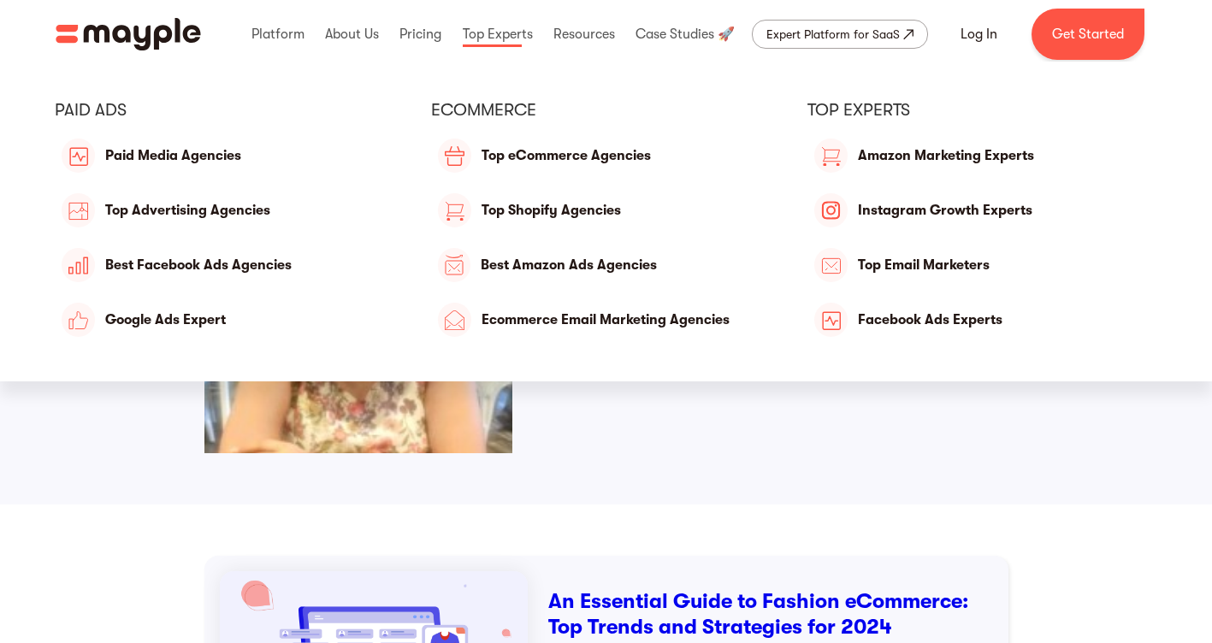 The width and height of the screenshot is (1212, 643). Describe the element at coordinates (352, 34) in the screenshot. I see `div: About Us` at that location.